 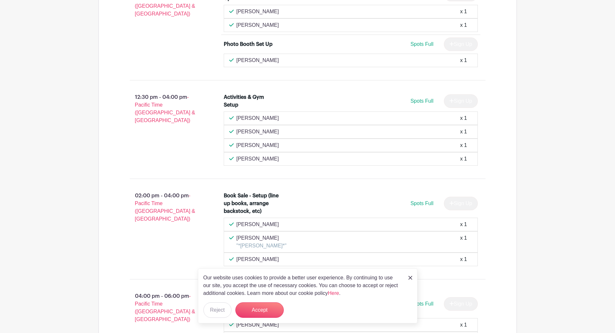 What do you see at coordinates (217, 310) in the screenshot?
I see `button: Reject` at bounding box center [217, 310].